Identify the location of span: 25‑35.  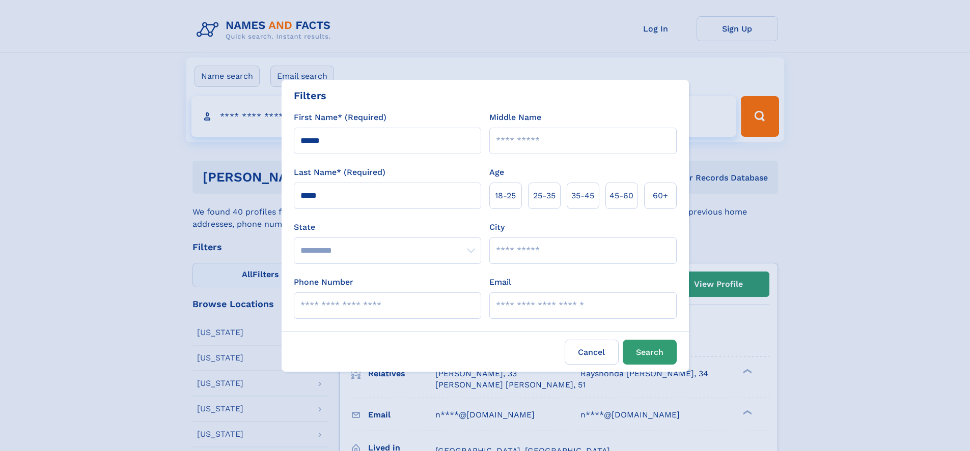
(544, 196).